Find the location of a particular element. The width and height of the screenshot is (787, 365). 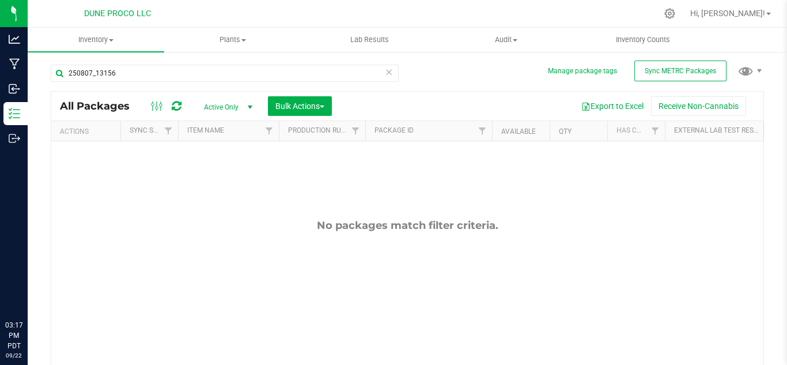

a: Production Run is located at coordinates (317, 130).